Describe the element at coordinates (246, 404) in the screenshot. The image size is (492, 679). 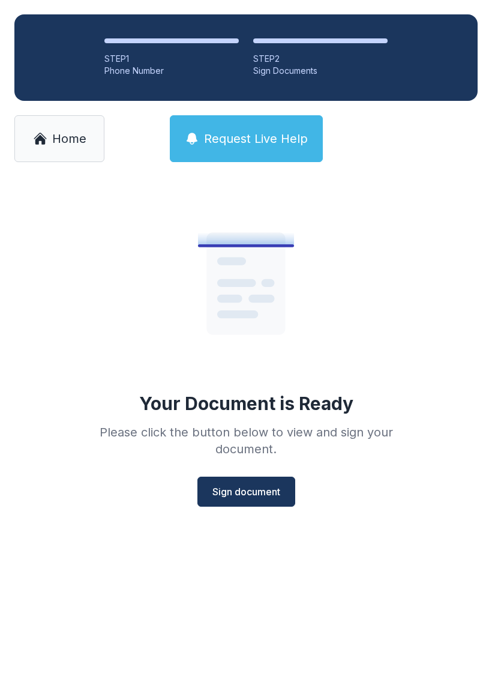
I see `div: Your Document is Ready` at that location.